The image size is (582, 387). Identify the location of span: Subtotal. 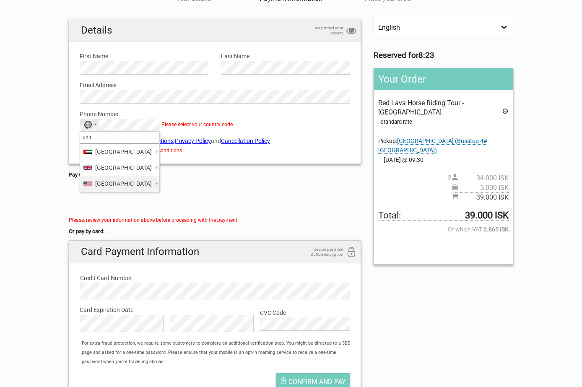
(480, 197).